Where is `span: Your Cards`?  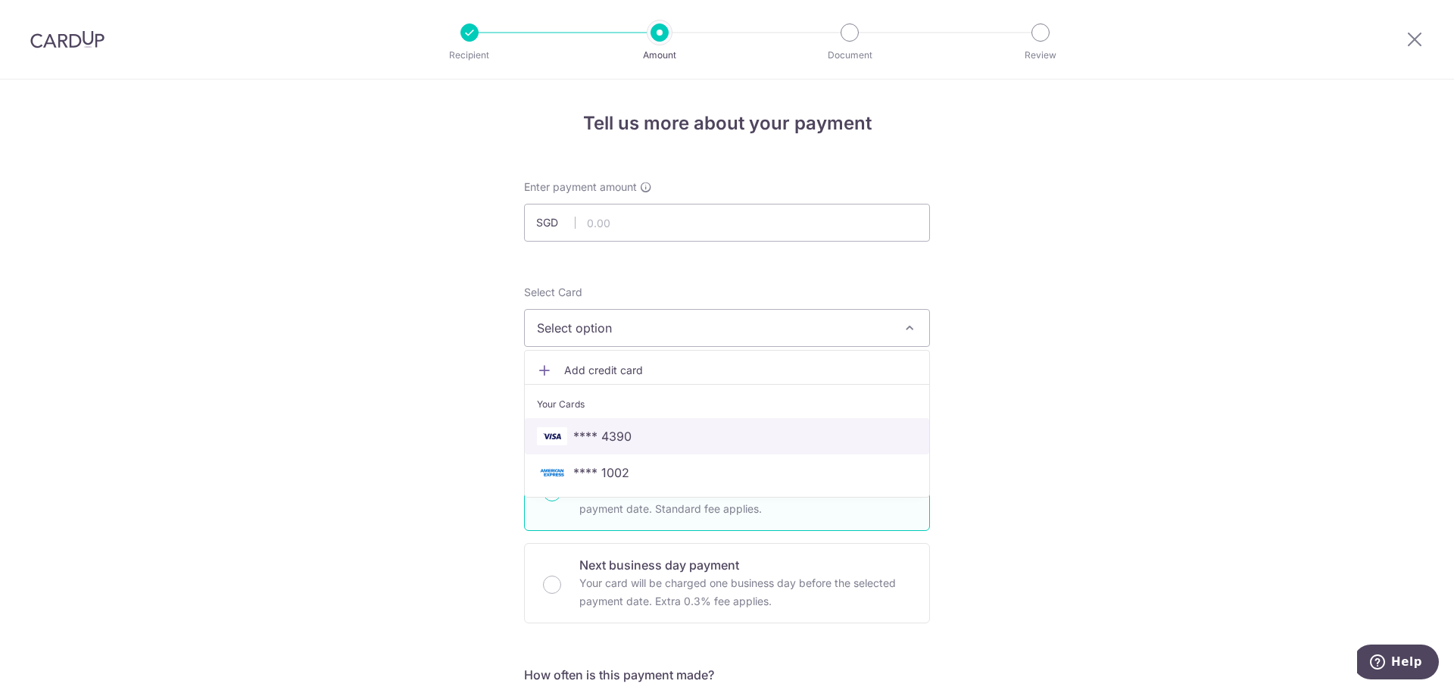
span: Your Cards is located at coordinates (560, 404).